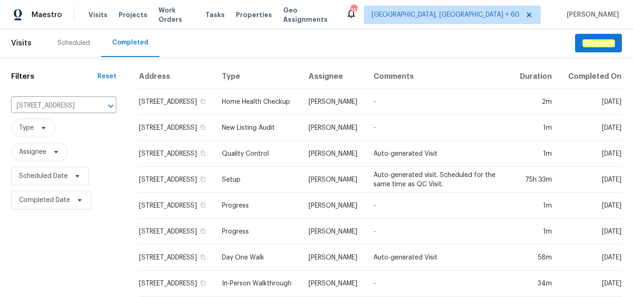  Describe the element at coordinates (535, 284) in the screenshot. I see `td: 34m` at that location.